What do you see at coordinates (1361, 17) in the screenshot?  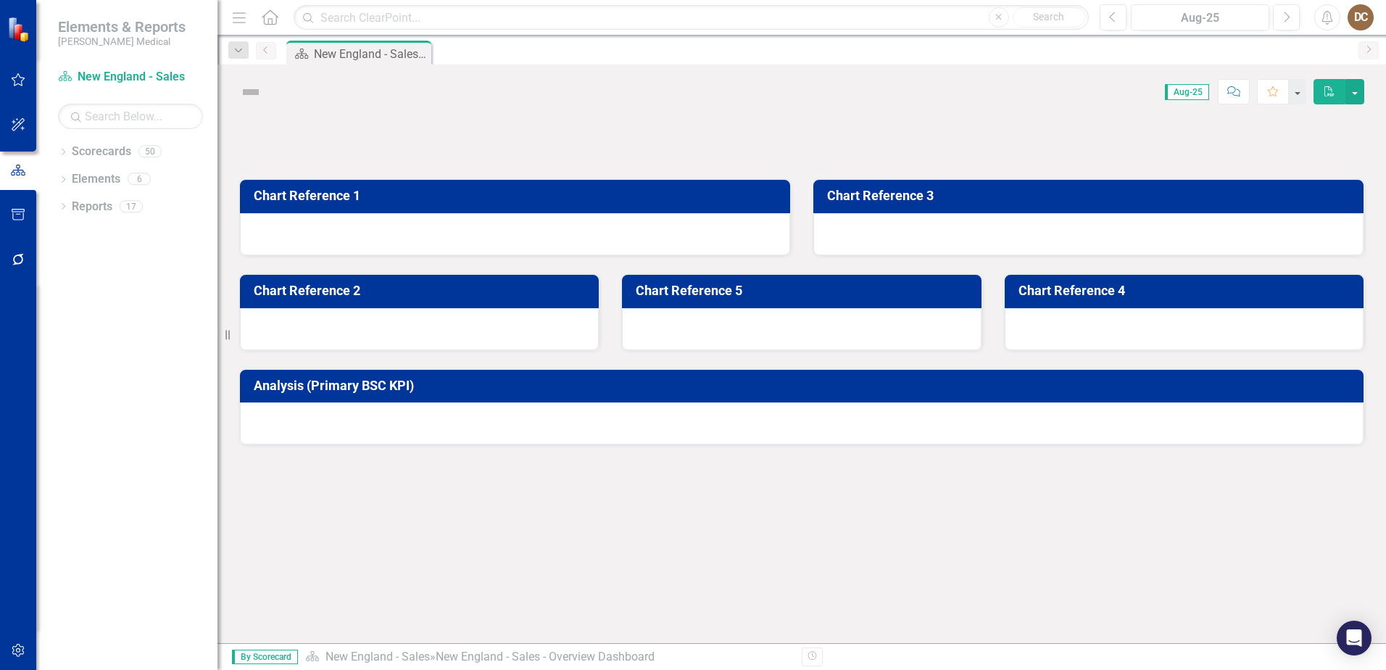 I see `button: DC` at bounding box center [1361, 17].